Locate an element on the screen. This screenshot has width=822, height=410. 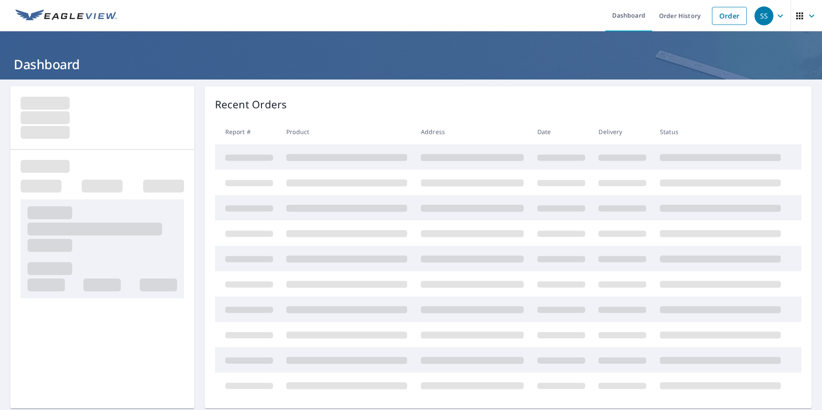
th: Report # is located at coordinates (247, 131).